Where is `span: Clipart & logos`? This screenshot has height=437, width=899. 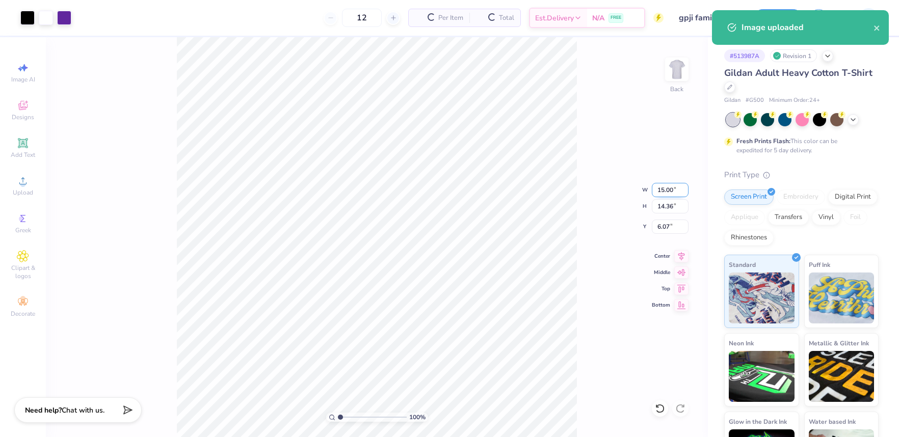 span: Clipart & logos is located at coordinates (23, 272).